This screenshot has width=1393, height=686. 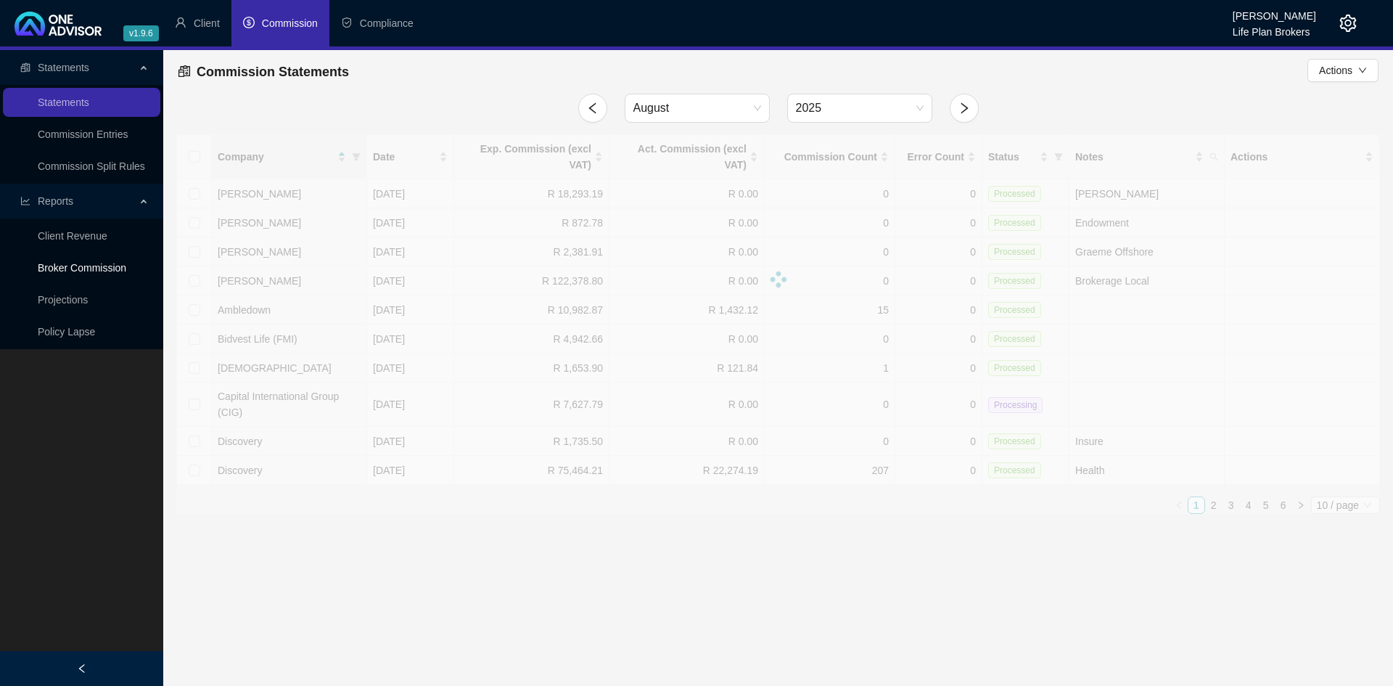 What do you see at coordinates (249, 22) in the screenshot?
I see `span: dollar` at bounding box center [249, 22].